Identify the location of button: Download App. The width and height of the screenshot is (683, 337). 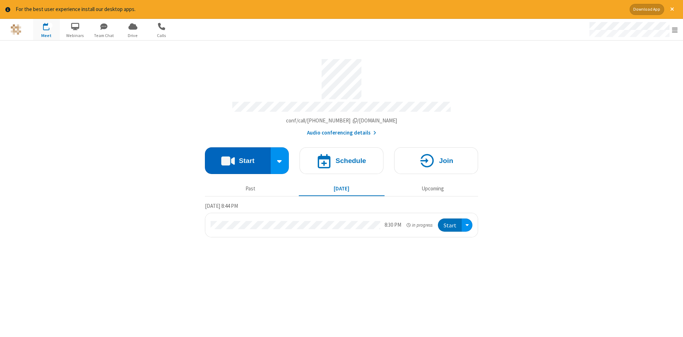
(647, 9).